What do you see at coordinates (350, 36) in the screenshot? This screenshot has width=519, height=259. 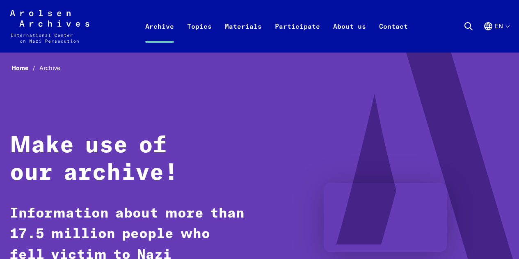 I see `a: About us` at bounding box center [350, 36].